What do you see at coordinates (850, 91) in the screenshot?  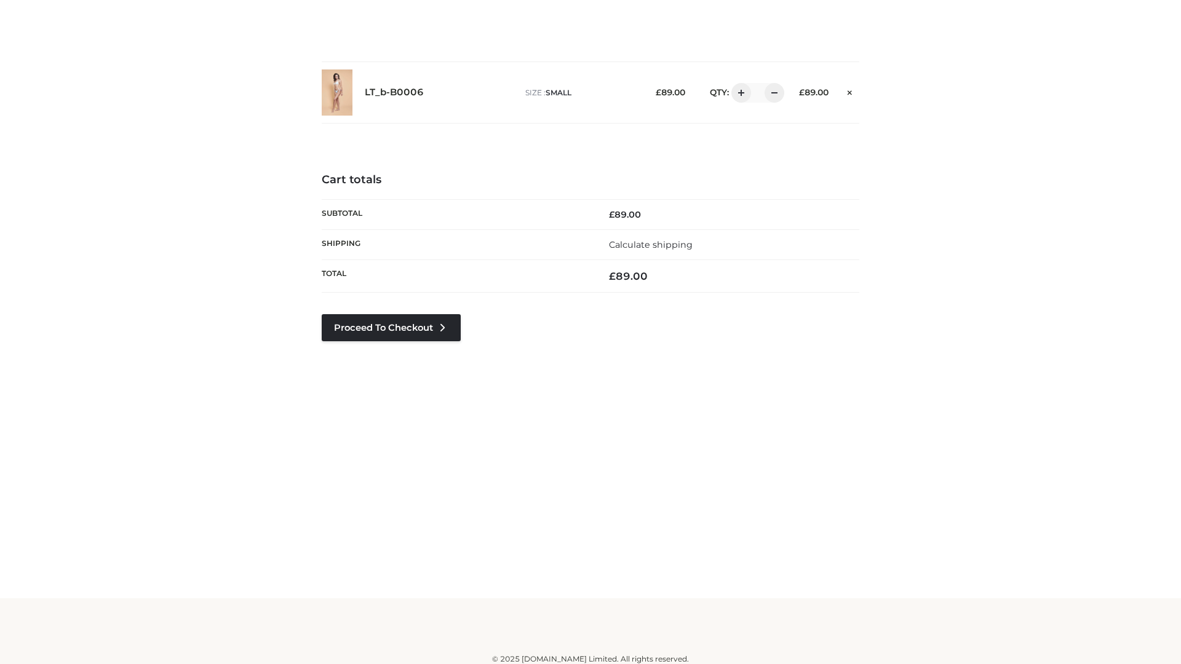 I see `a: Remove this item` at bounding box center [850, 91].